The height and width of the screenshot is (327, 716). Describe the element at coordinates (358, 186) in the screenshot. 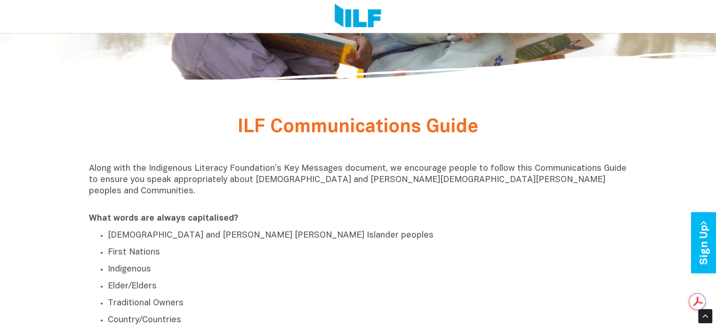

I see `p: Along with the Indigenous Literacy Foundation’s Key Messages document, we encourage people to fol...` at that location.